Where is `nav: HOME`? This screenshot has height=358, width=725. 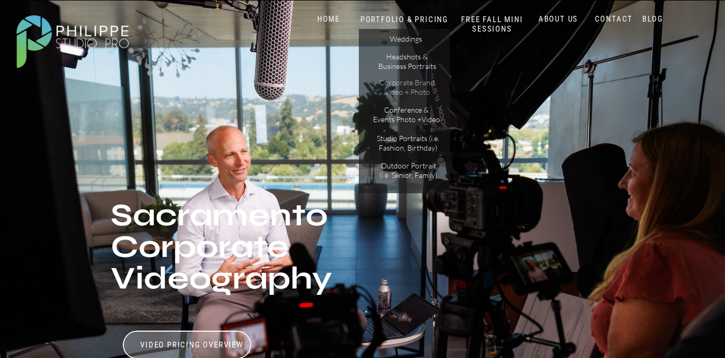
nav: HOME is located at coordinates (328, 19).